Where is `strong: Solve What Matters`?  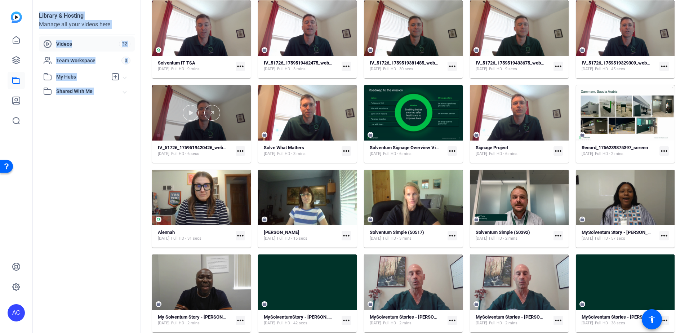
strong: Solve What Matters is located at coordinates (284, 147).